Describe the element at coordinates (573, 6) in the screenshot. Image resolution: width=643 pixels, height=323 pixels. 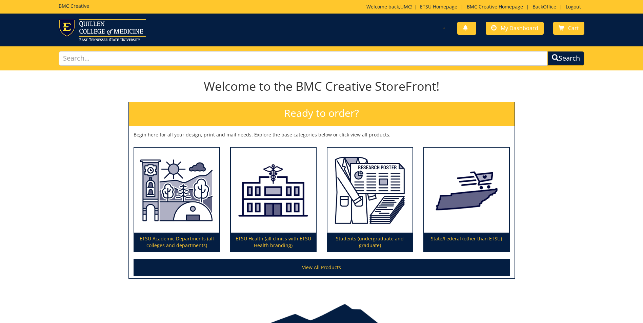
I see `a: Logout` at that location.